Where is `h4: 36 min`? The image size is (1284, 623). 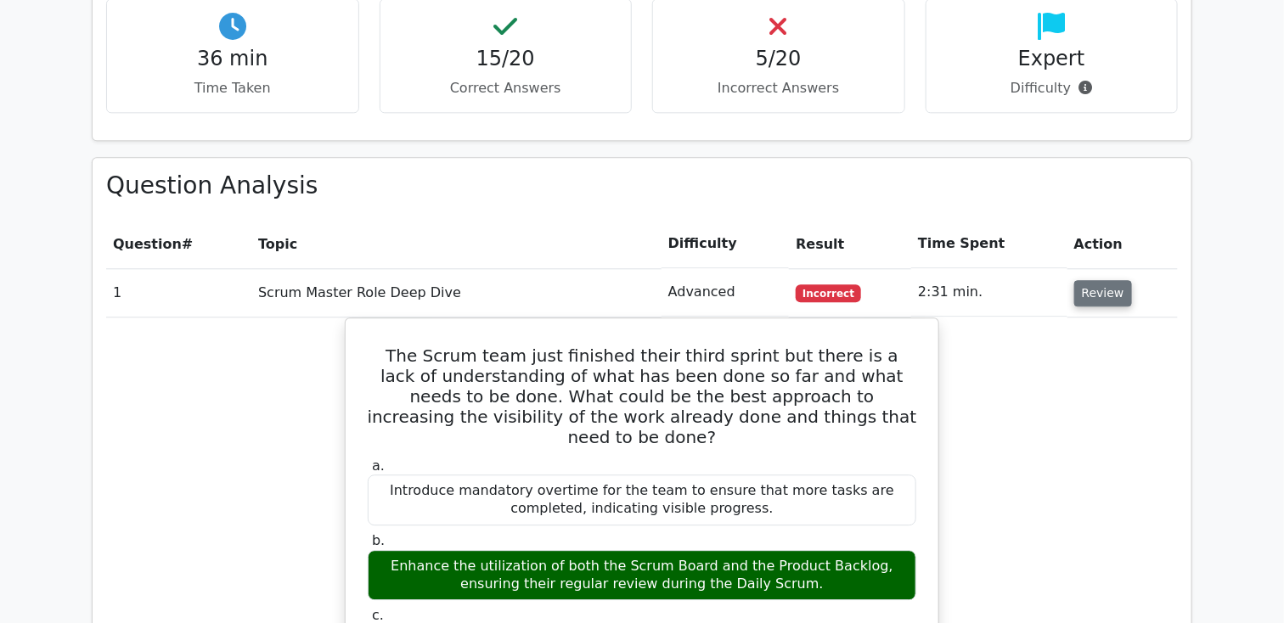
h4: 36 min is located at coordinates (233, 59).